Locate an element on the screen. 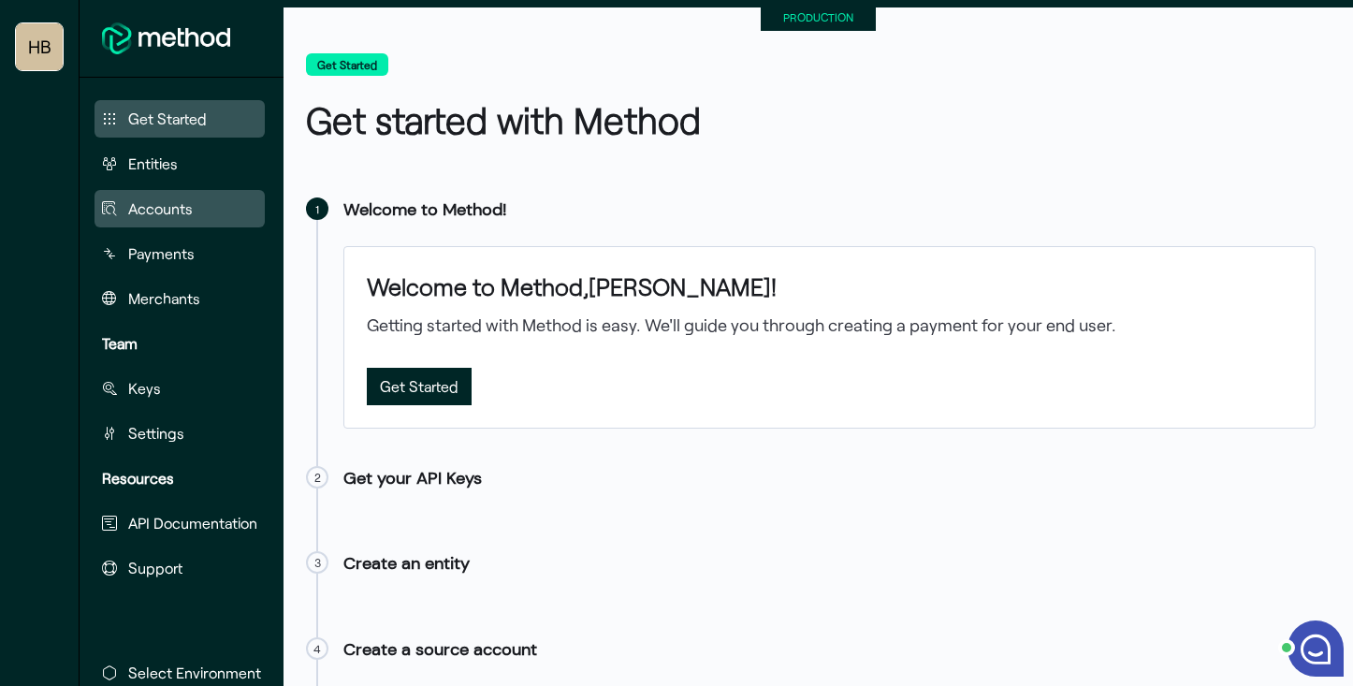  p: Get your API Keys is located at coordinates (413, 478).